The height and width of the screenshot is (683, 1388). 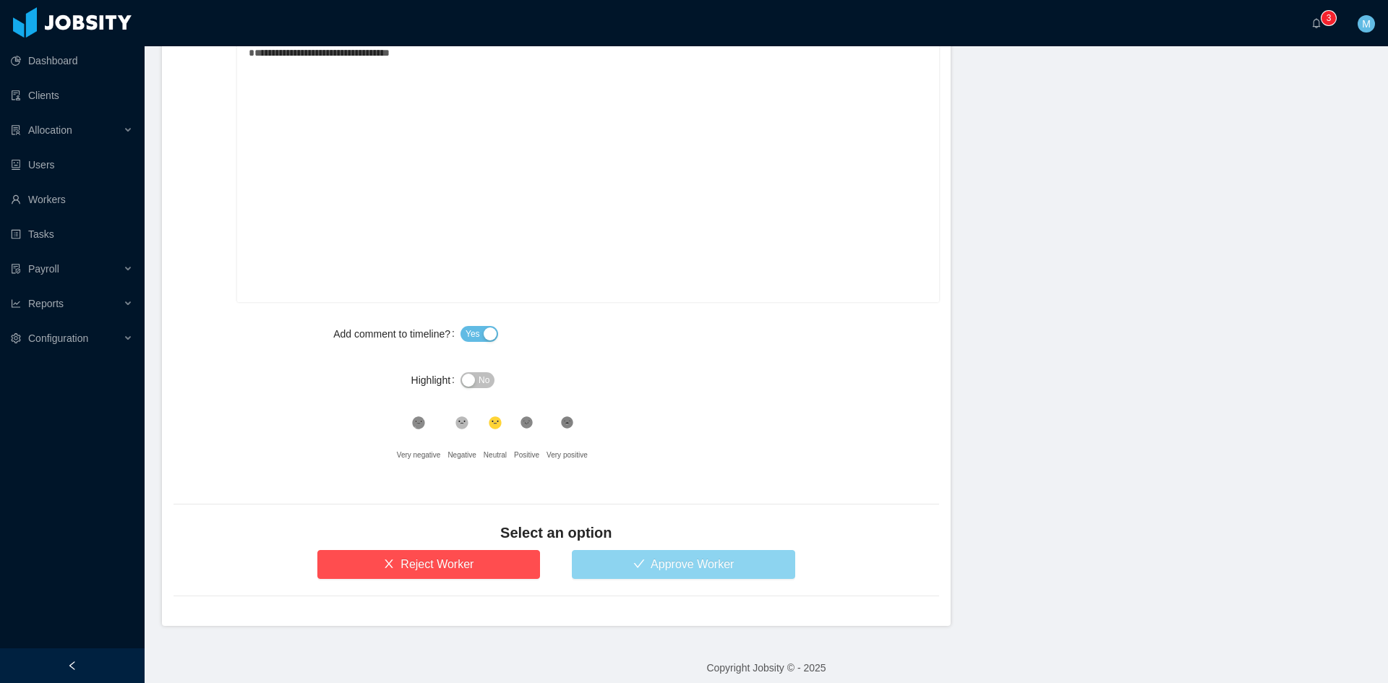 What do you see at coordinates (16, 269) in the screenshot?
I see `i: icon: file-protect` at bounding box center [16, 269].